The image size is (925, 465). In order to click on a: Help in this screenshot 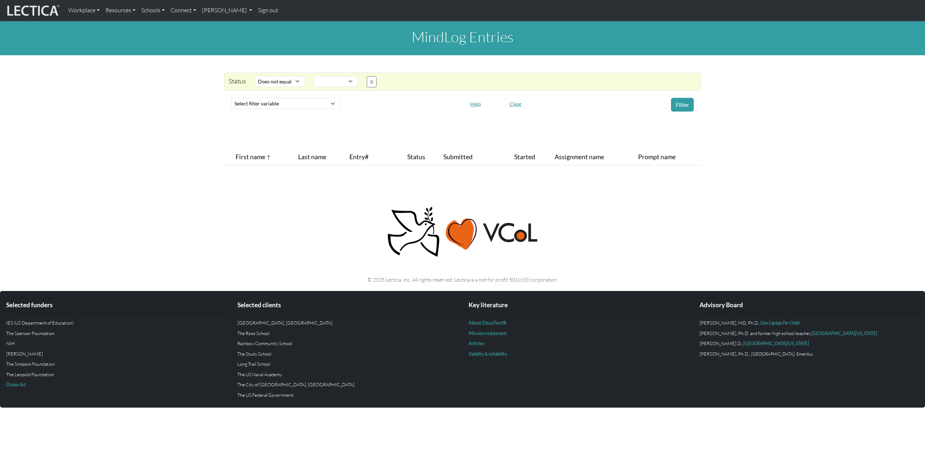, I will do `click(475, 103)`.